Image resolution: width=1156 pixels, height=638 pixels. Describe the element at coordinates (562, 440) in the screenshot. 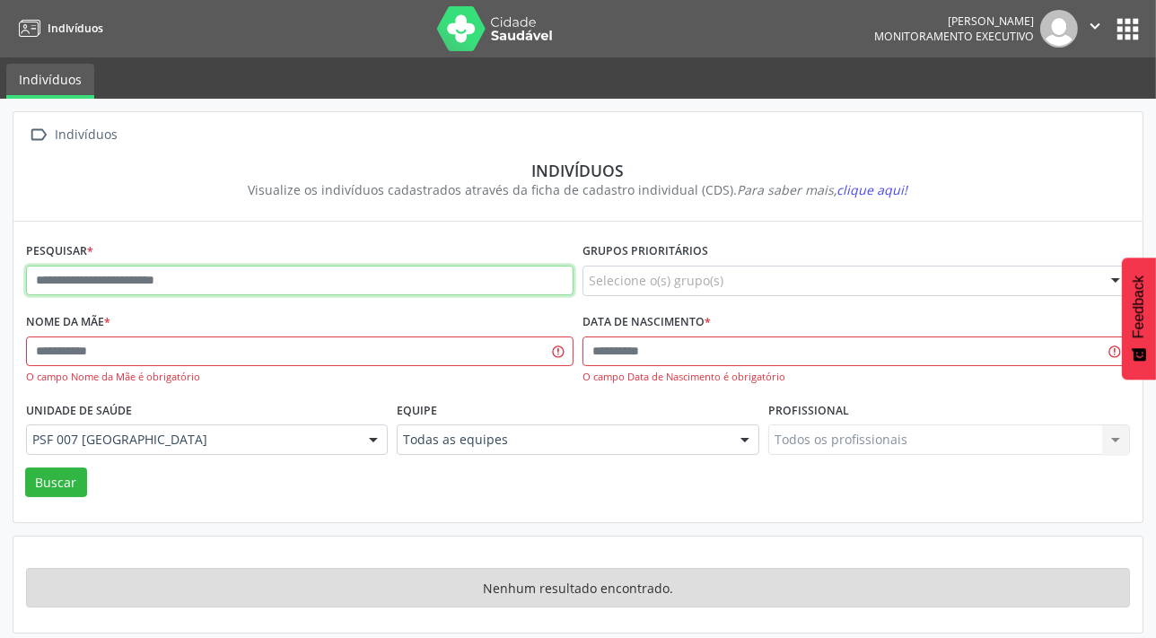

I see `span: Todas as equipes` at that location.